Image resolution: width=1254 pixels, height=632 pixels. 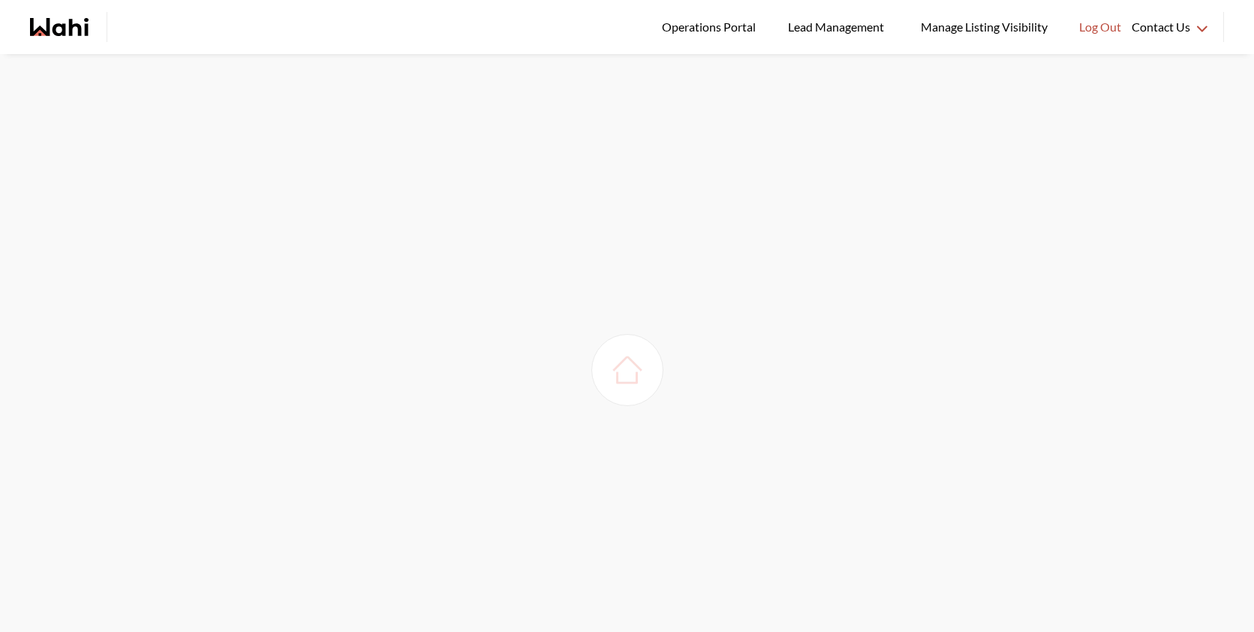 I want to click on img: loading house image, so click(x=627, y=370).